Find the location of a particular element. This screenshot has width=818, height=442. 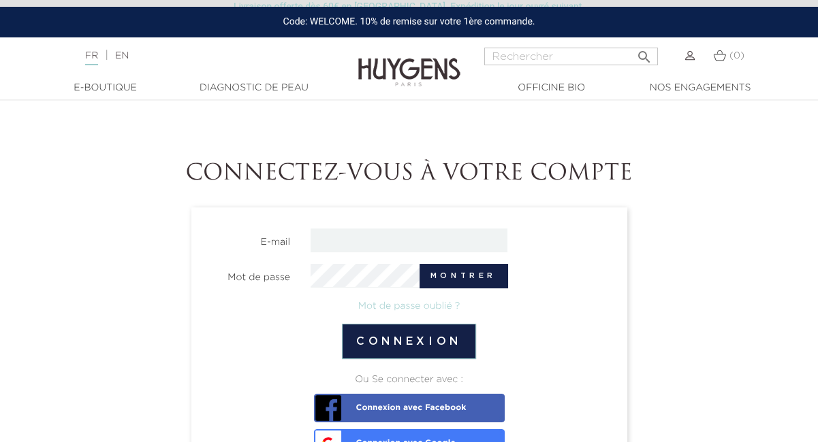

a: Connexion avec Facebook is located at coordinates (409, 408).